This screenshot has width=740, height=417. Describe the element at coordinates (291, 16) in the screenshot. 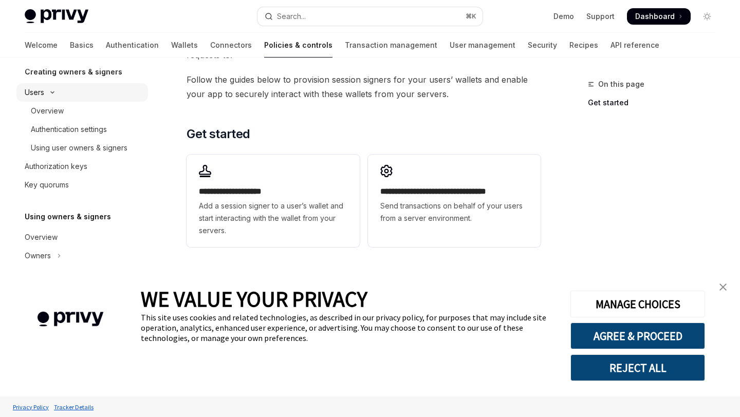

I see `div: Search...` at that location.